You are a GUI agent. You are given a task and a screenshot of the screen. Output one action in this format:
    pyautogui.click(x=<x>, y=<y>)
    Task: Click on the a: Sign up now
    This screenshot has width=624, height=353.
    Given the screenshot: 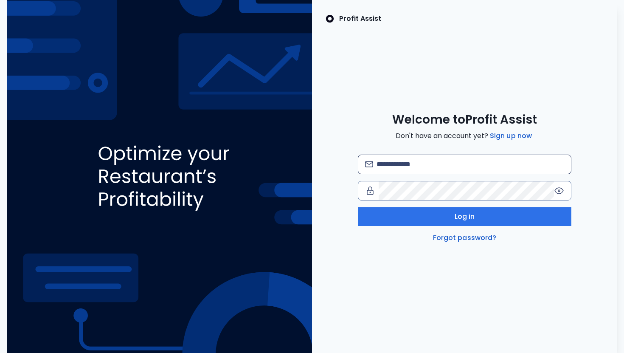 What is the action you would take?
    pyautogui.click(x=511, y=136)
    